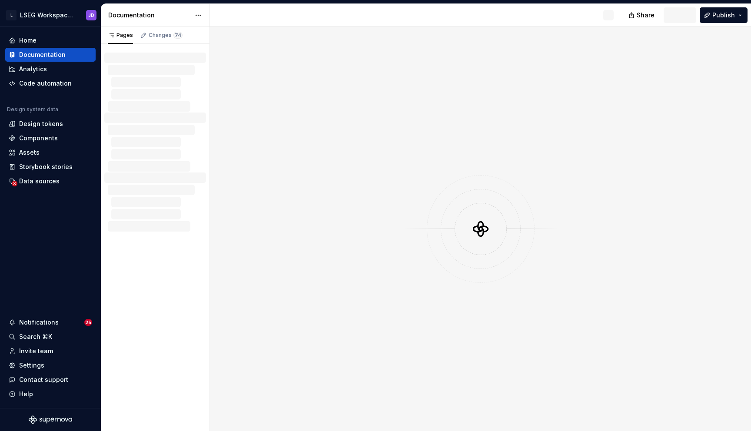  What do you see at coordinates (39, 181) in the screenshot?
I see `div: Data sources` at bounding box center [39, 181].